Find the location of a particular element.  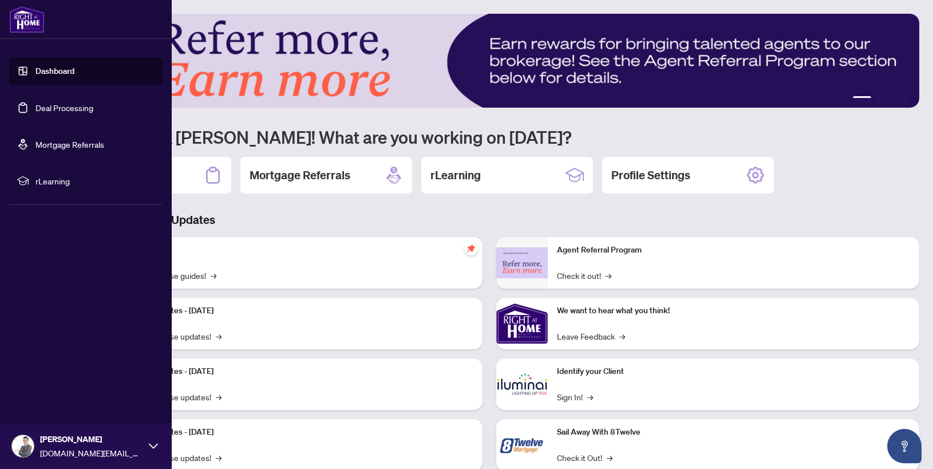

img: Agent Referral Program is located at coordinates (522, 263).